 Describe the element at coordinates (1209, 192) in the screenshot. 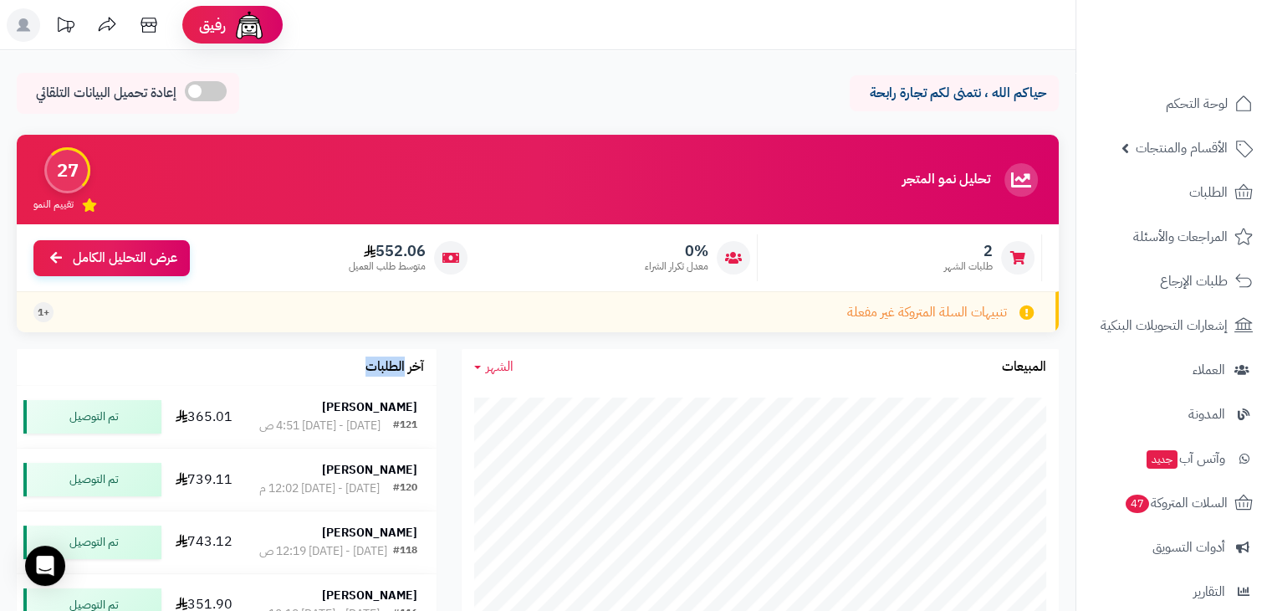

I see `span: الطلبات` at that location.